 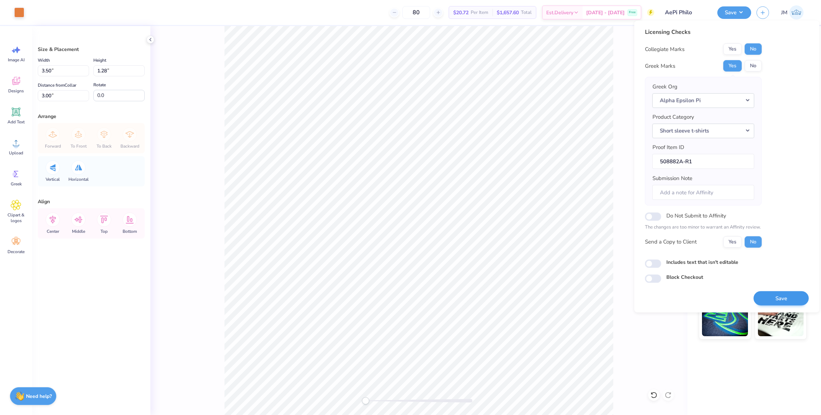 What do you see at coordinates (44, 60) in the screenshot?
I see `label: Width` at bounding box center [44, 60].